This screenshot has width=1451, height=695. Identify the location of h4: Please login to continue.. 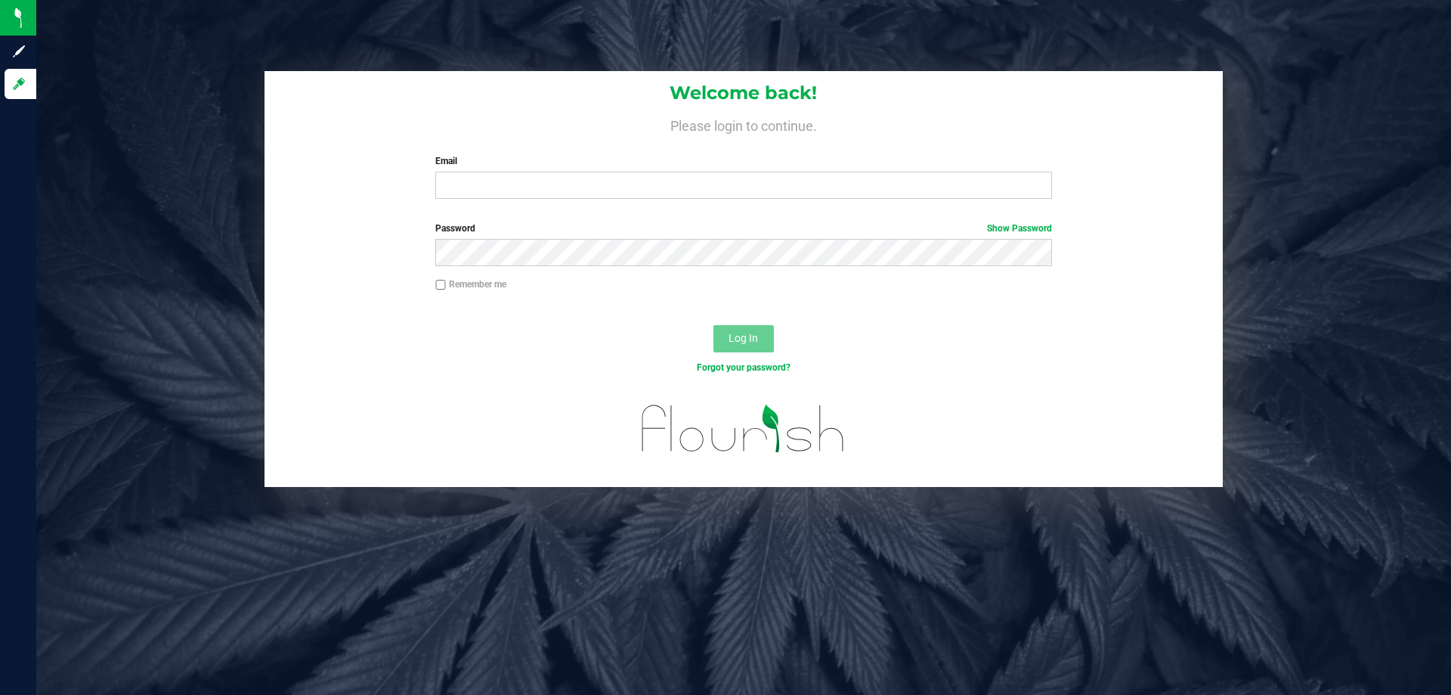
(744, 124).